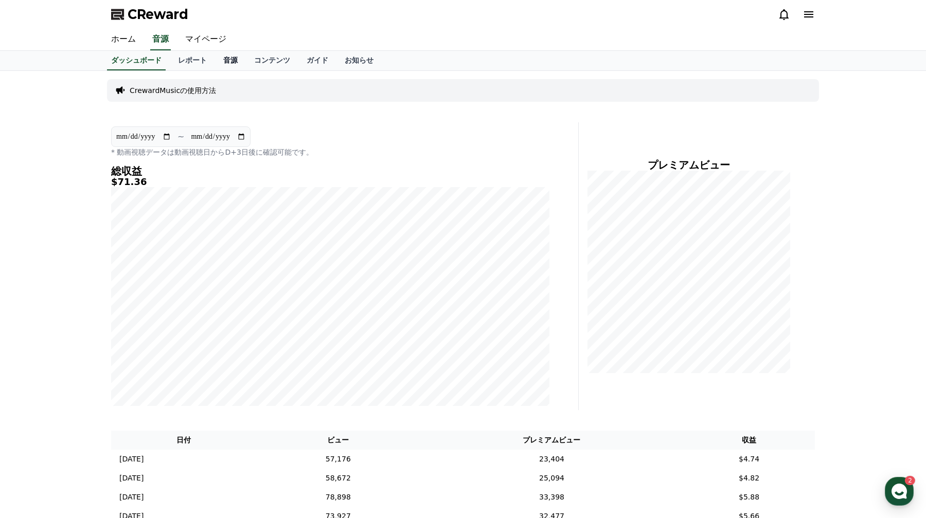  What do you see at coordinates (688, 165) in the screenshot?
I see `h4: プレミアムビュー` at bounding box center [688, 165].